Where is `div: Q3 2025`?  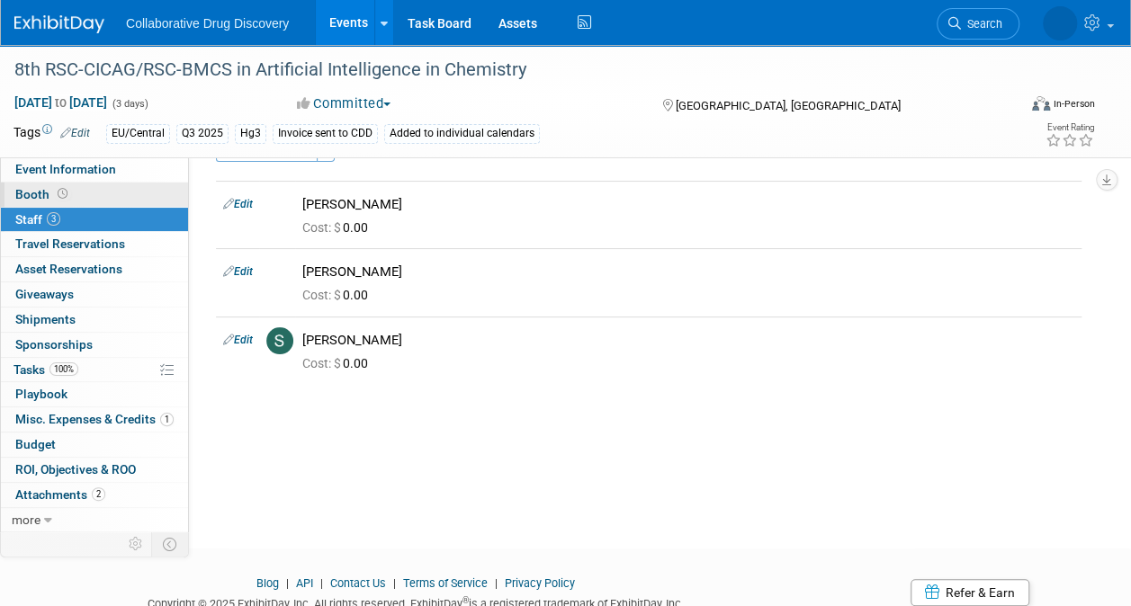 div: Q3 2025 is located at coordinates (202, 133).